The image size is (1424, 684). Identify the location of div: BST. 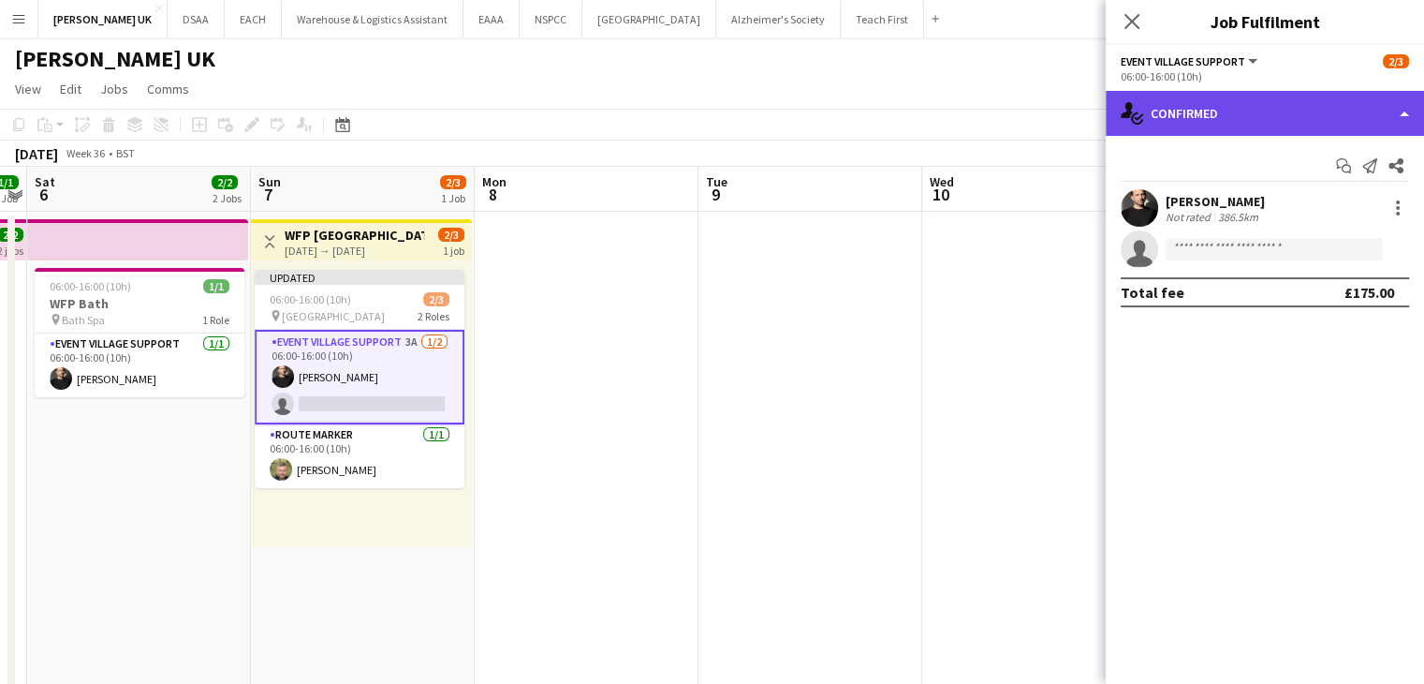
(125, 153).